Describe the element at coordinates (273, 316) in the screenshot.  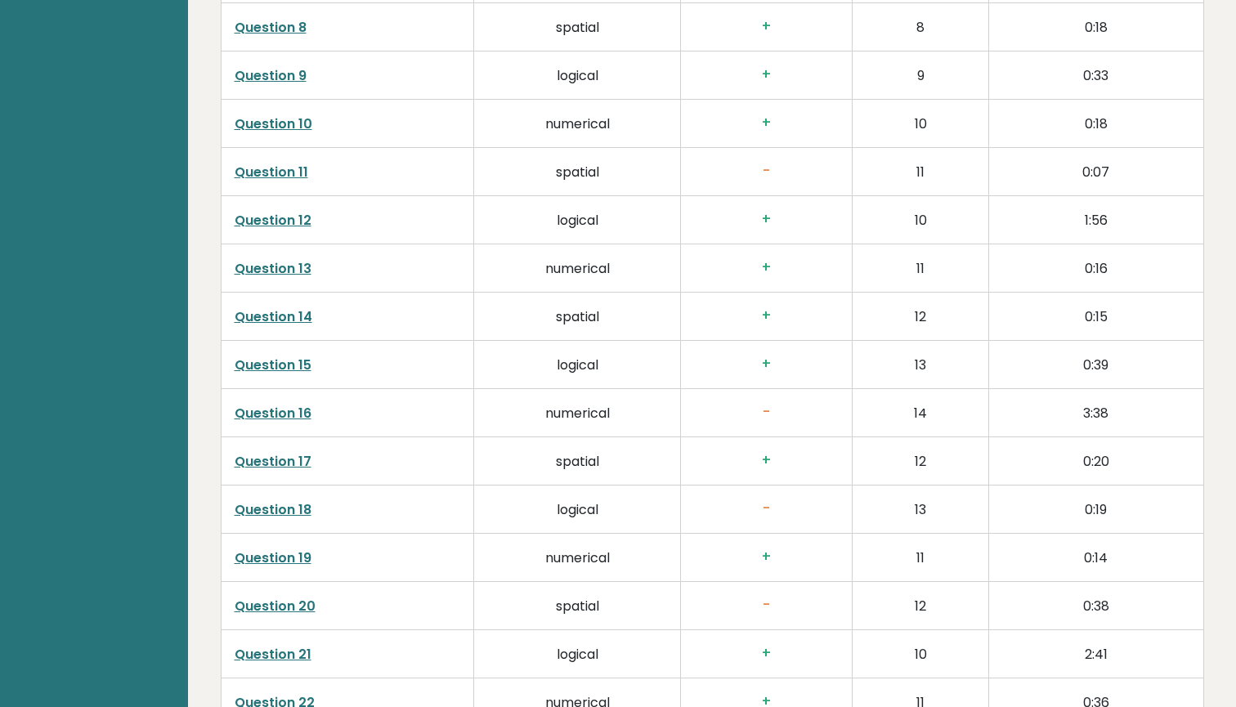
I see `a: Question 14` at that location.